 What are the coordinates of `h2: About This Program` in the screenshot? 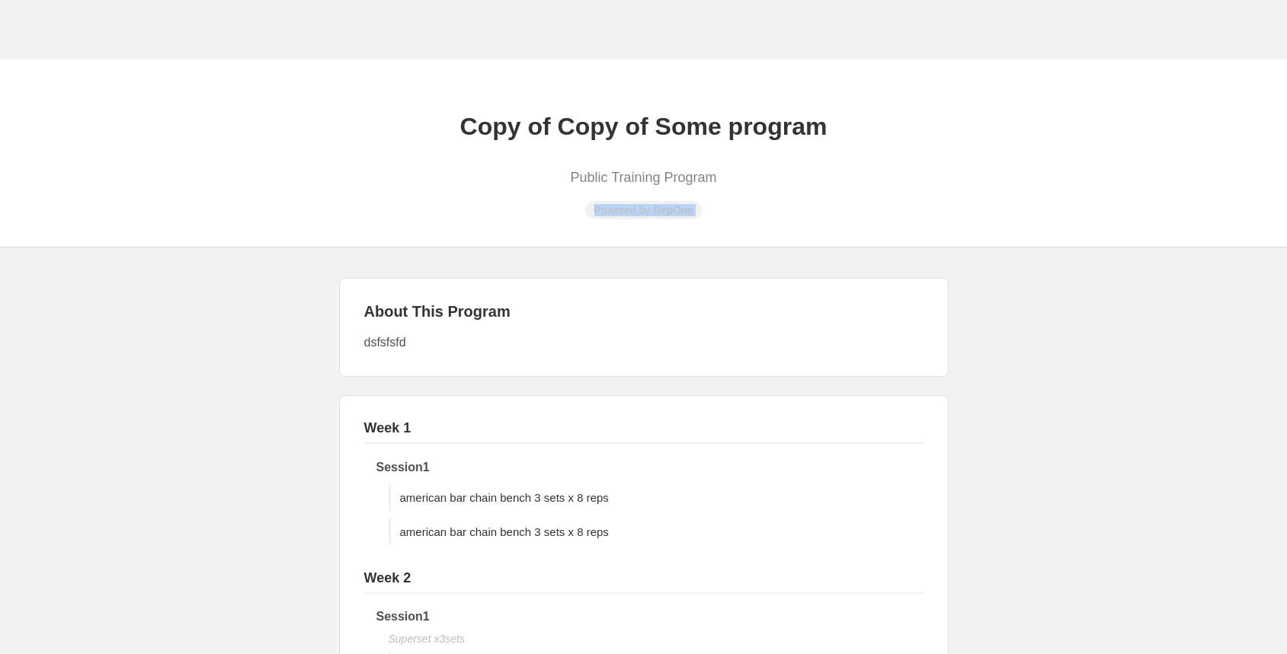 It's located at (644, 312).